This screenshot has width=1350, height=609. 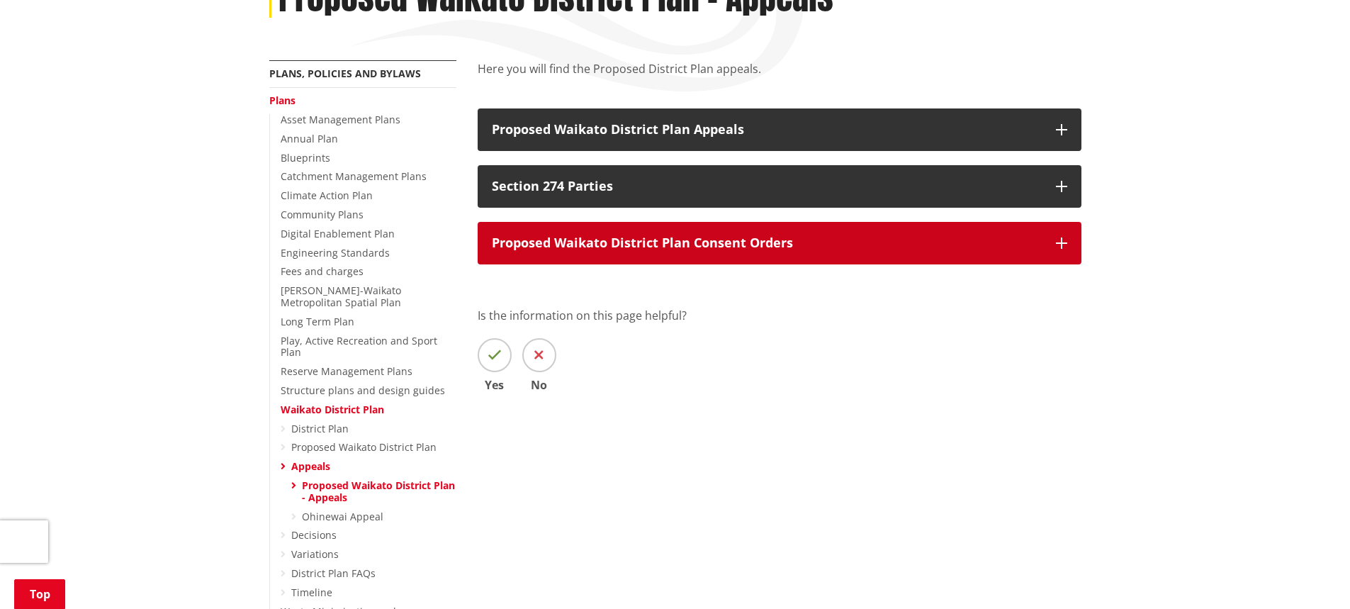 What do you see at coordinates (310, 466) in the screenshot?
I see `a: Appeals` at bounding box center [310, 466].